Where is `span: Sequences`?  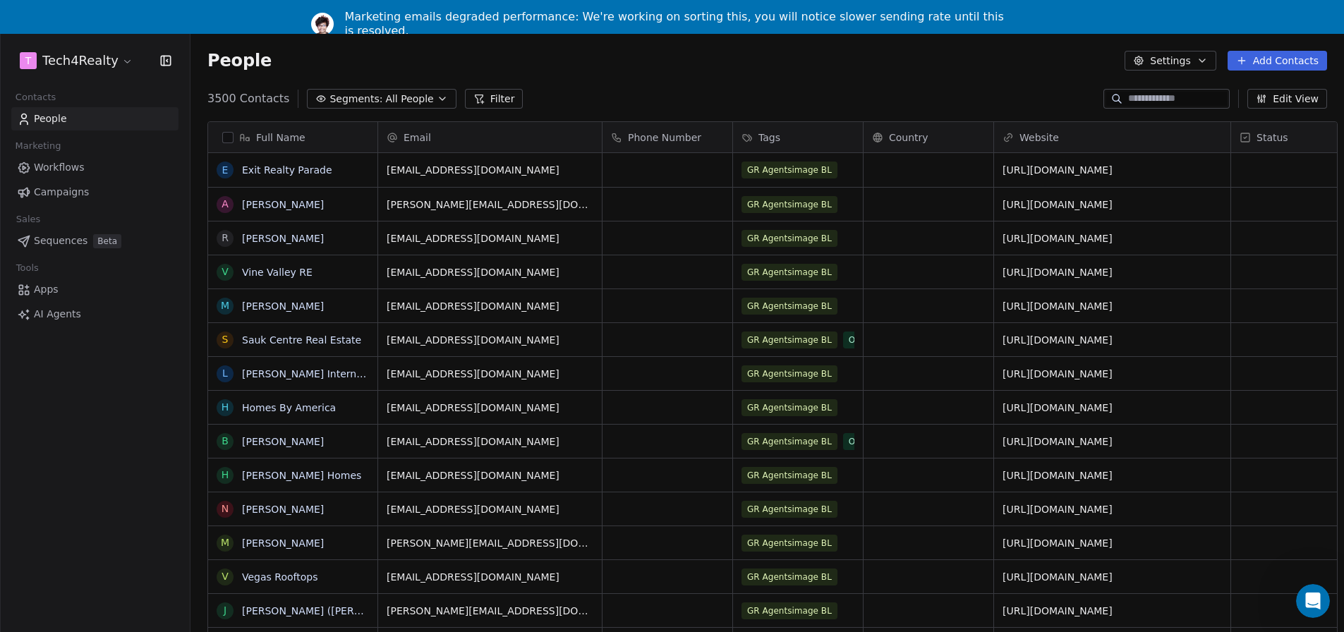 span: Sequences is located at coordinates (61, 241).